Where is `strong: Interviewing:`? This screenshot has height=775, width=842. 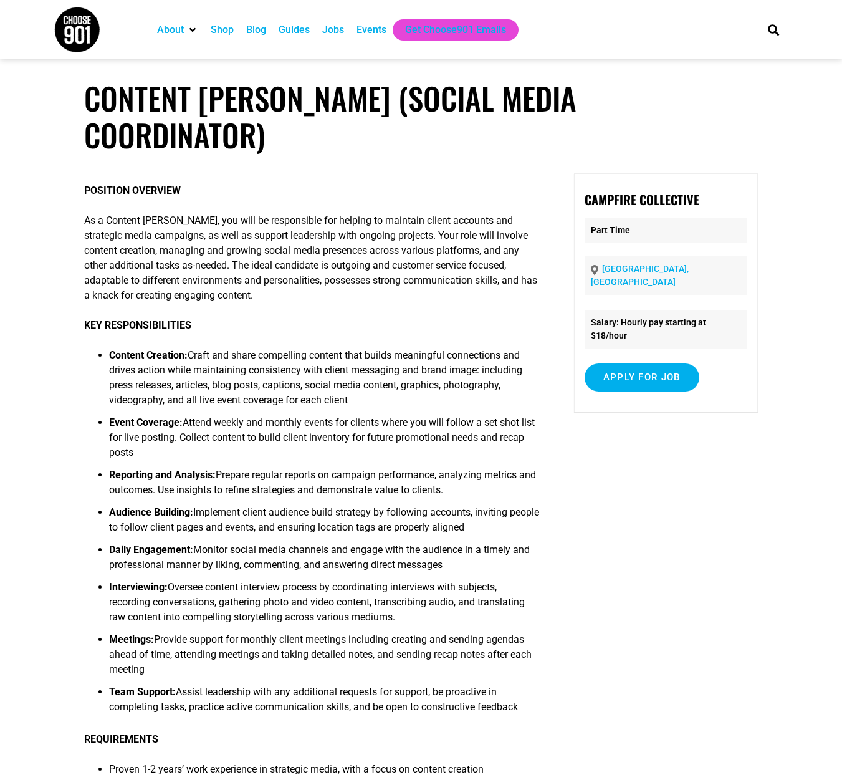
strong: Interviewing: is located at coordinates (138, 587).